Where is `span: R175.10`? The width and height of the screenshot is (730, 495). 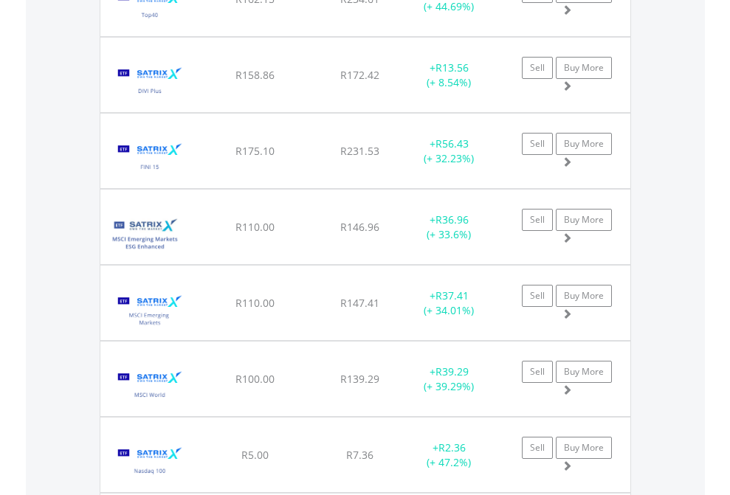 span: R175.10 is located at coordinates (255, 151).